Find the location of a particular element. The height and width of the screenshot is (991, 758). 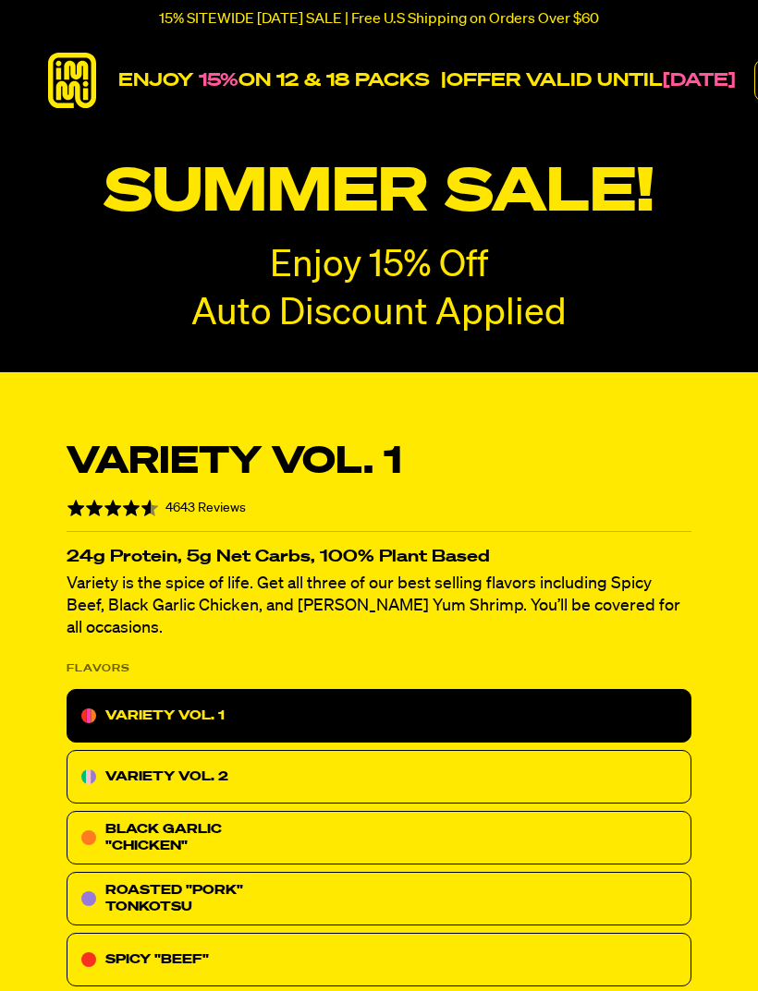

strong: ENJOY is located at coordinates (155, 80).